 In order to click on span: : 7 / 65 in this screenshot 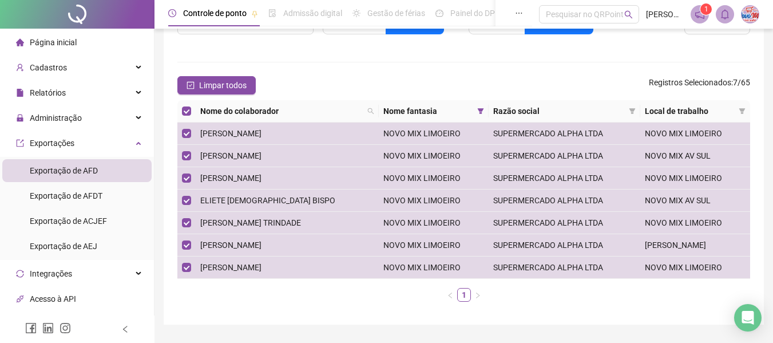, I will do `click(699, 85)`.